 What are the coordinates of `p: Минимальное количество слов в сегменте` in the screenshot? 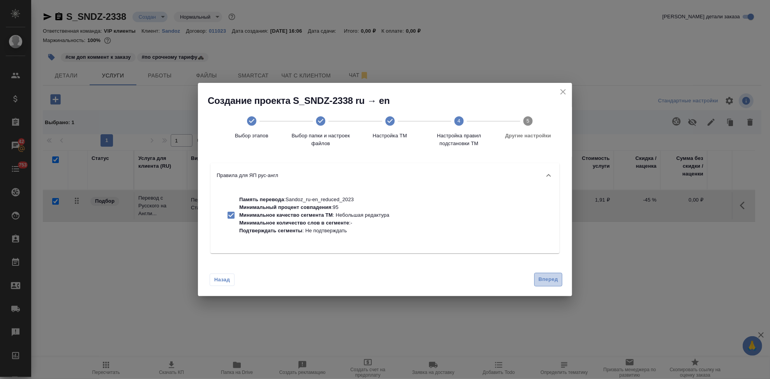 It's located at (294, 223).